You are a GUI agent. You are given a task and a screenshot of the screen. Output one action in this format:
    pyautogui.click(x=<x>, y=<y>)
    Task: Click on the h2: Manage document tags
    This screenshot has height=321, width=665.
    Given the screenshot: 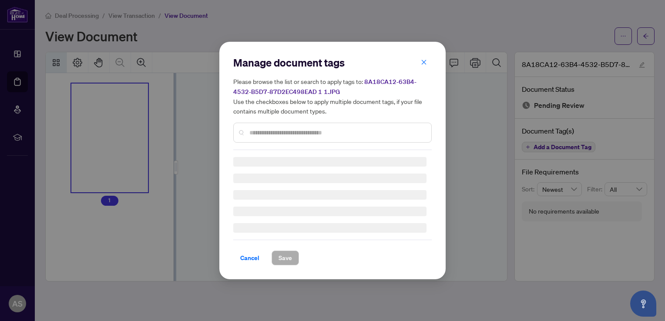 What is the action you would take?
    pyautogui.click(x=333, y=63)
    